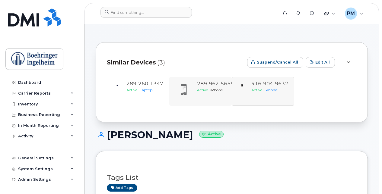  Describe the element at coordinates (211, 134) in the screenshot. I see `small: Active` at that location.